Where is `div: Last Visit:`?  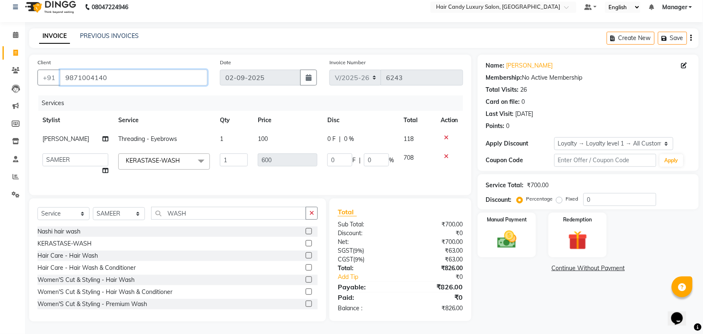
div: Last Visit: is located at coordinates (500, 114).